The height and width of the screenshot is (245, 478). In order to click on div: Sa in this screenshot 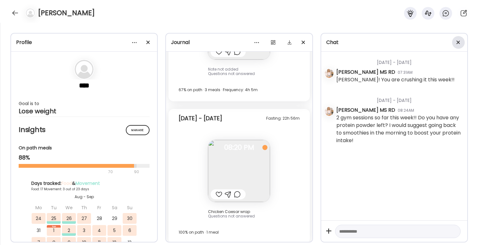, I will do `click(115, 208)`.